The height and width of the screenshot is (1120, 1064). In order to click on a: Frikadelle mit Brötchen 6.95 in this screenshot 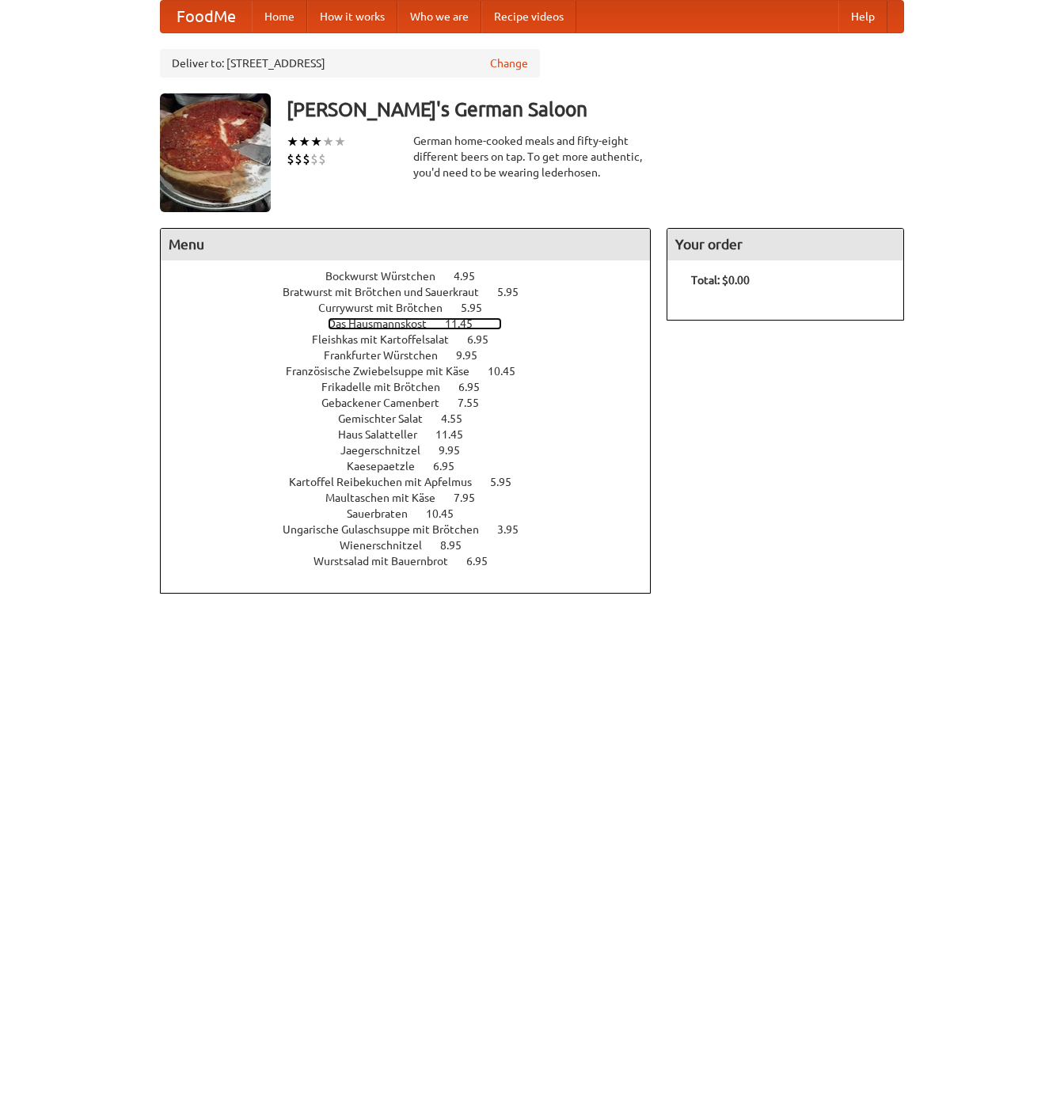, I will do `click(415, 387)`.